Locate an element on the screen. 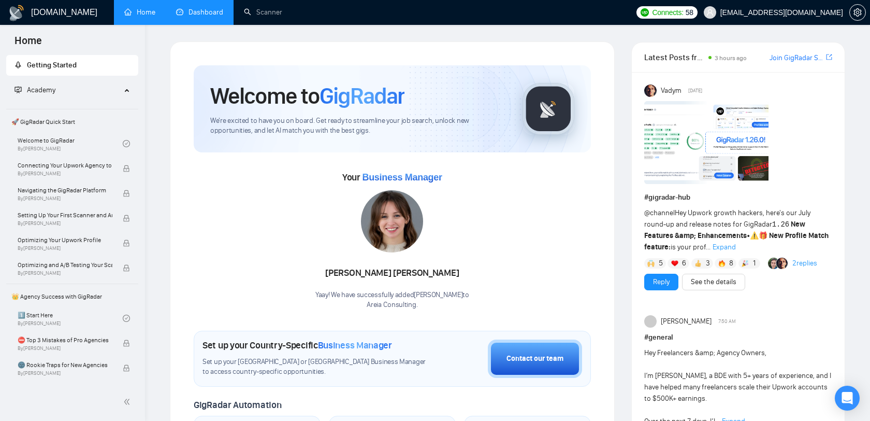  span: Home is located at coordinates (28, 44).